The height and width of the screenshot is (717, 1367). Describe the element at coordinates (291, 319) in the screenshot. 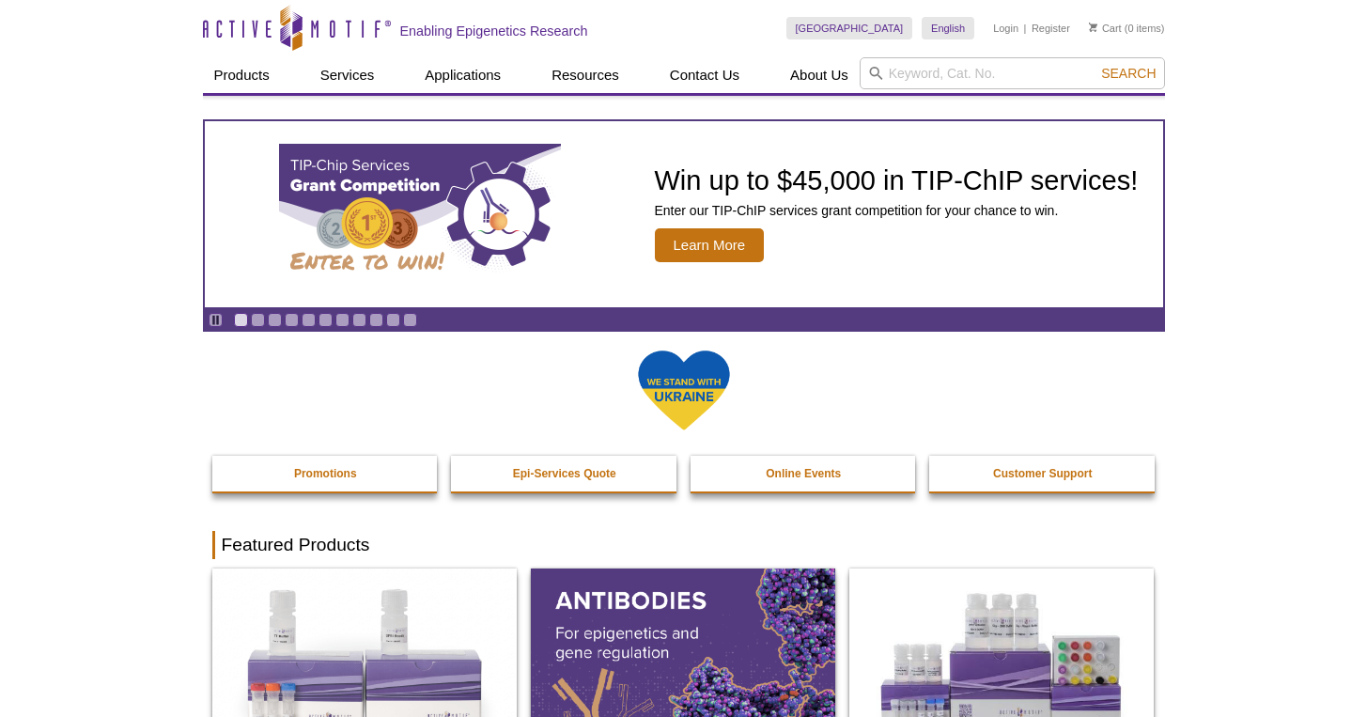

I see `a: Go to slide 4` at that location.